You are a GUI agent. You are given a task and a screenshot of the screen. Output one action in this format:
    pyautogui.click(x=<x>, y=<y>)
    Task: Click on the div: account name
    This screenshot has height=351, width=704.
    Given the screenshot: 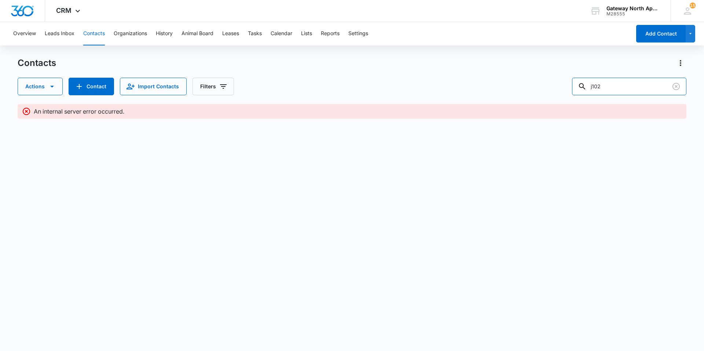 What is the action you would take?
    pyautogui.click(x=633, y=8)
    